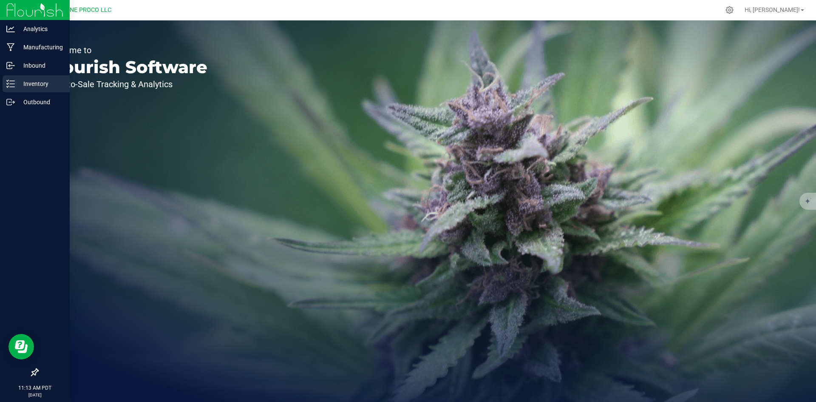 The height and width of the screenshot is (402, 816). What do you see at coordinates (127, 50) in the screenshot?
I see `p: Welcome to` at bounding box center [127, 50].